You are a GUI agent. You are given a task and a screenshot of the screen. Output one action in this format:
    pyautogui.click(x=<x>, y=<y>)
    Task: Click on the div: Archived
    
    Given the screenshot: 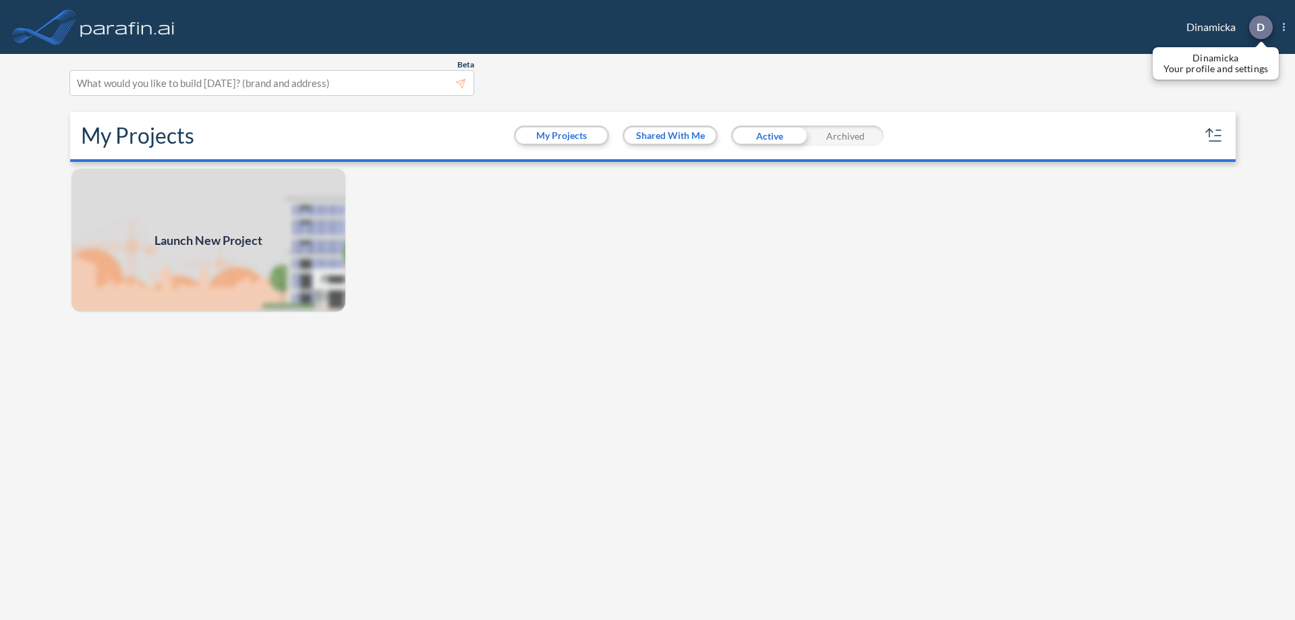 What is the action you would take?
    pyautogui.click(x=845, y=136)
    